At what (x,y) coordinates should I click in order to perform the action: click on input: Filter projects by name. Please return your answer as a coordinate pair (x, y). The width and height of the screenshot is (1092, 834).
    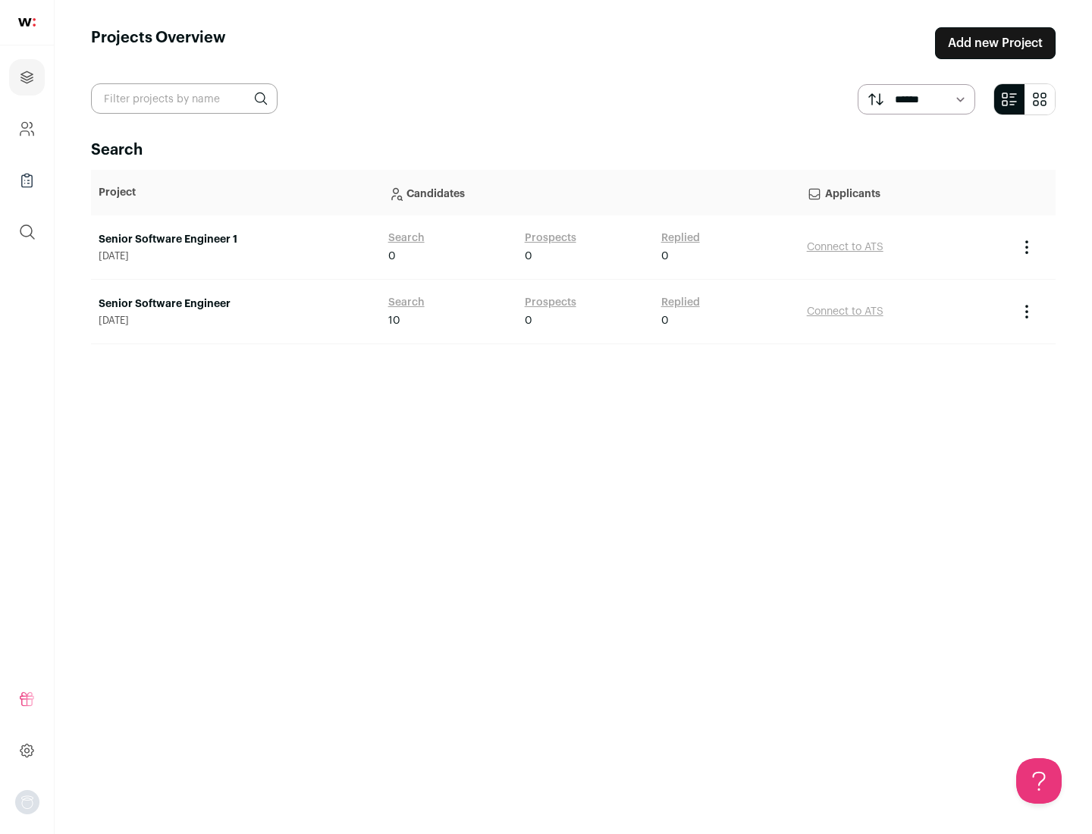
    Looking at the image, I should click on (184, 99).